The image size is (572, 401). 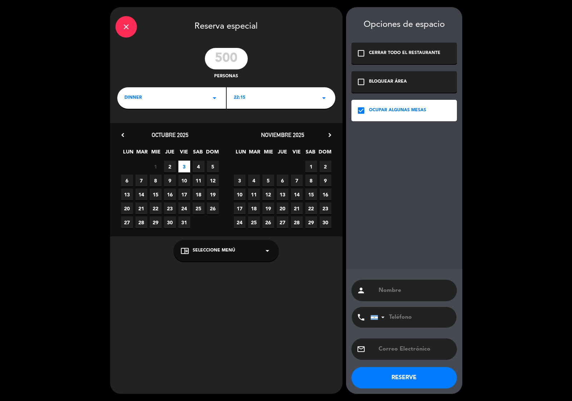 I want to click on i: chevron_right, so click(x=330, y=135).